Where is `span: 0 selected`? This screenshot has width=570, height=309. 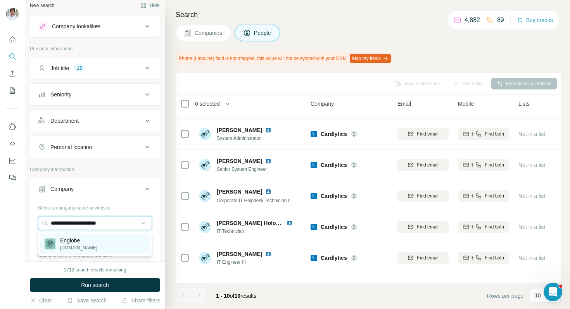
span: 0 selected is located at coordinates (207, 104).